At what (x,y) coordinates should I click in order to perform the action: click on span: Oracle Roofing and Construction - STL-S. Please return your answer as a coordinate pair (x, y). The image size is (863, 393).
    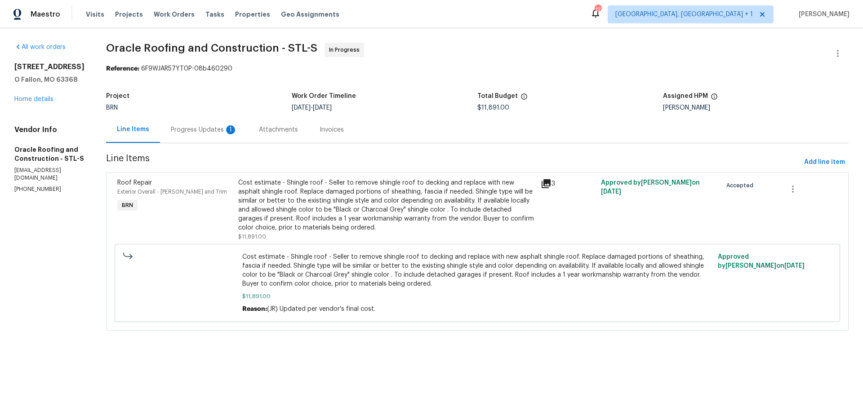
    Looking at the image, I should click on (212, 48).